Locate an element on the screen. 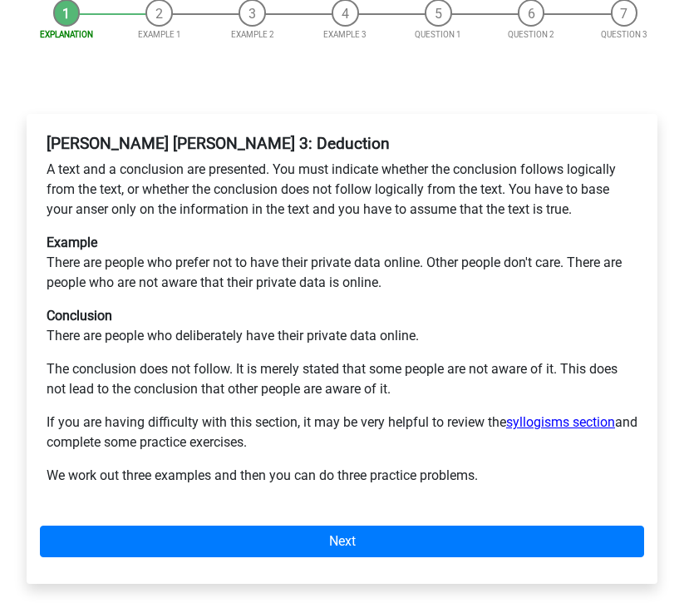  a: Question 3 is located at coordinates (624, 34).